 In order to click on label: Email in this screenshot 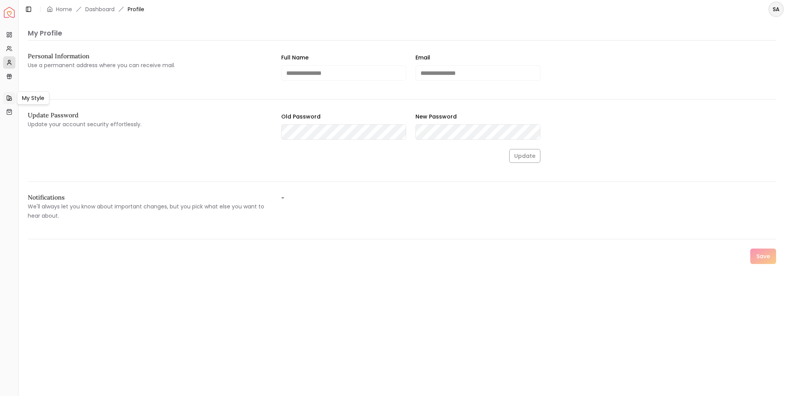, I will do `click(423, 57)`.